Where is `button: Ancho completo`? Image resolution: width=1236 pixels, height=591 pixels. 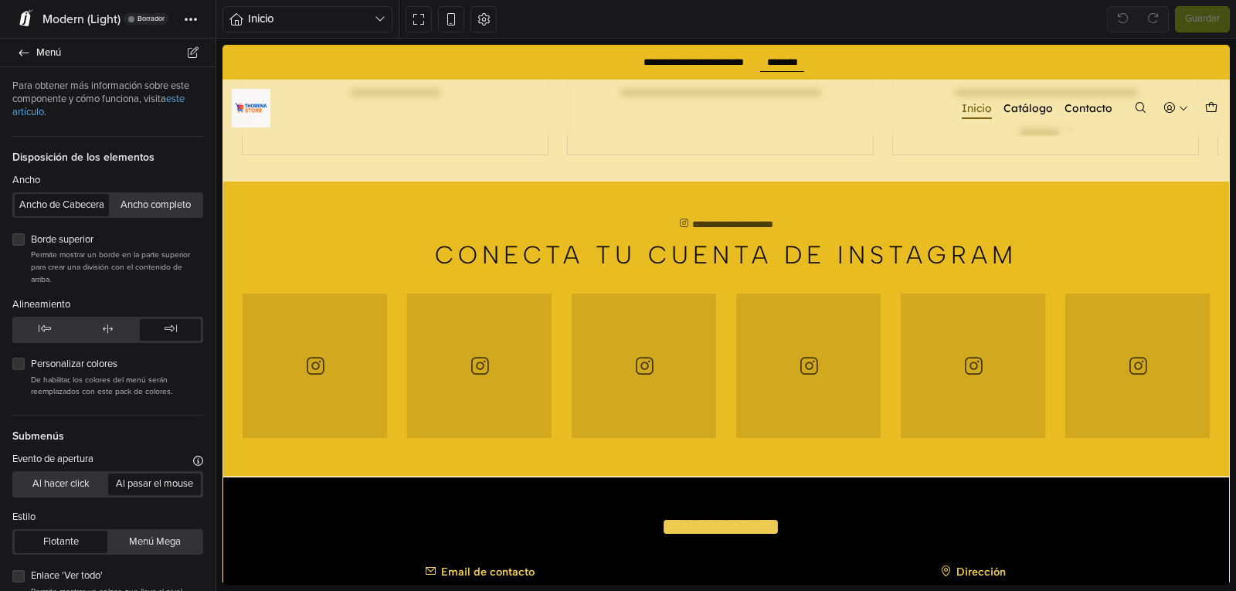 button: Ancho completo is located at coordinates (155, 205).